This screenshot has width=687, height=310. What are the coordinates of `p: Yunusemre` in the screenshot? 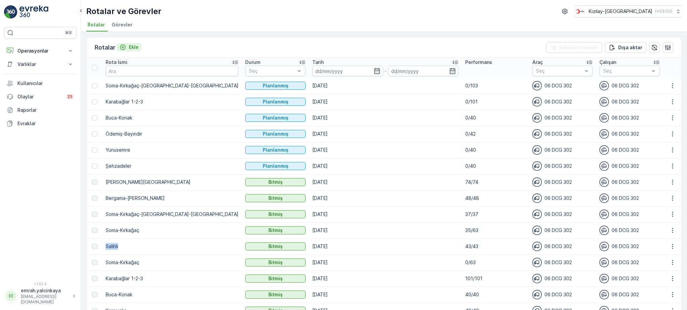 It's located at (172, 150).